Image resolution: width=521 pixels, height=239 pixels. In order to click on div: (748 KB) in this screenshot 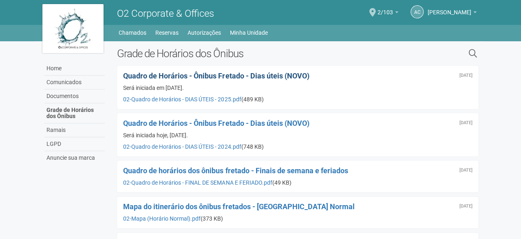, I will do `click(298, 146)`.